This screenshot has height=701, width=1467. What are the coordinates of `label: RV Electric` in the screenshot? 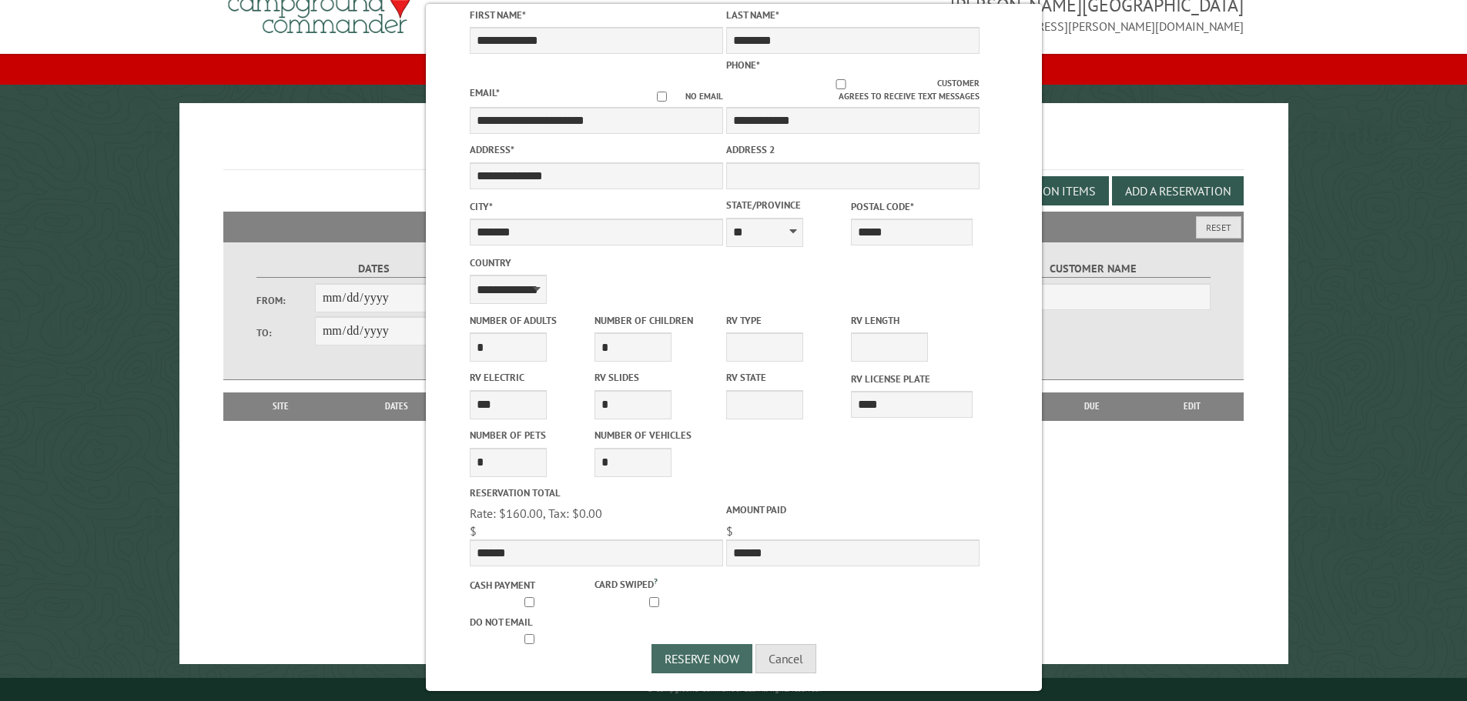 It's located at (530, 377).